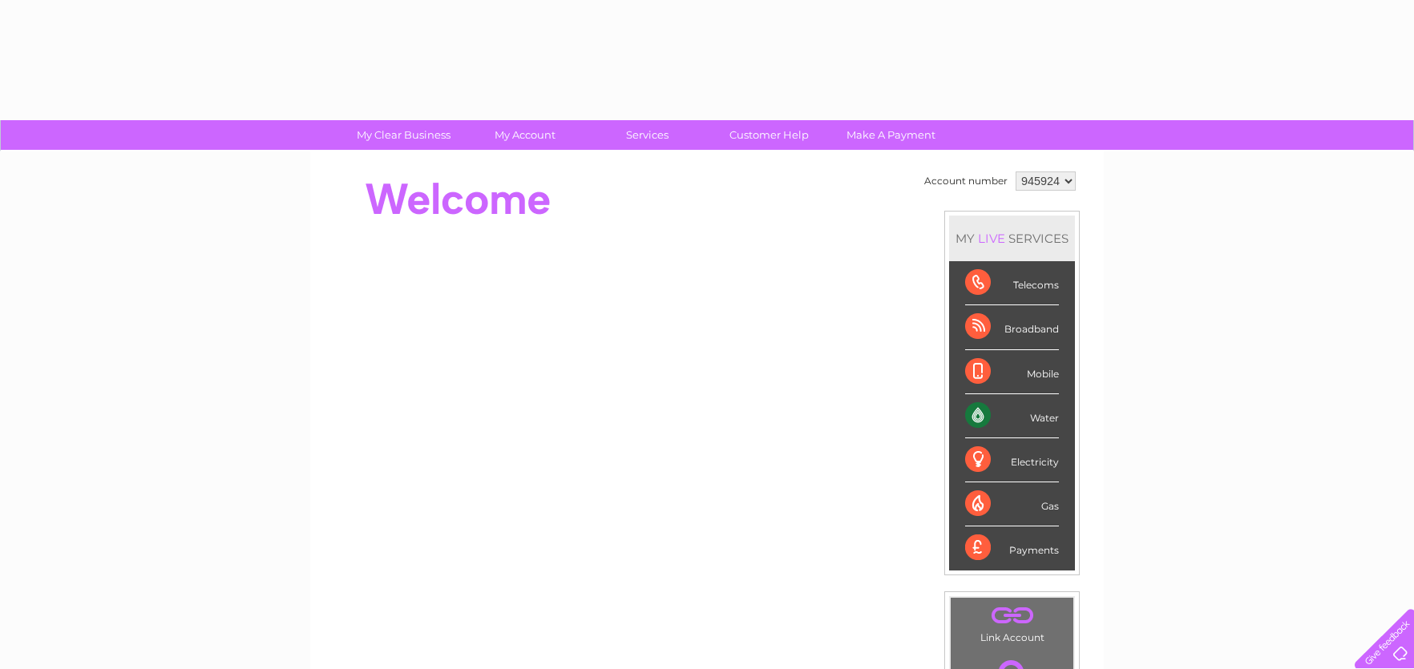 Image resolution: width=1414 pixels, height=669 pixels. What do you see at coordinates (1011, 372) in the screenshot?
I see `div: Mobile` at bounding box center [1011, 372].